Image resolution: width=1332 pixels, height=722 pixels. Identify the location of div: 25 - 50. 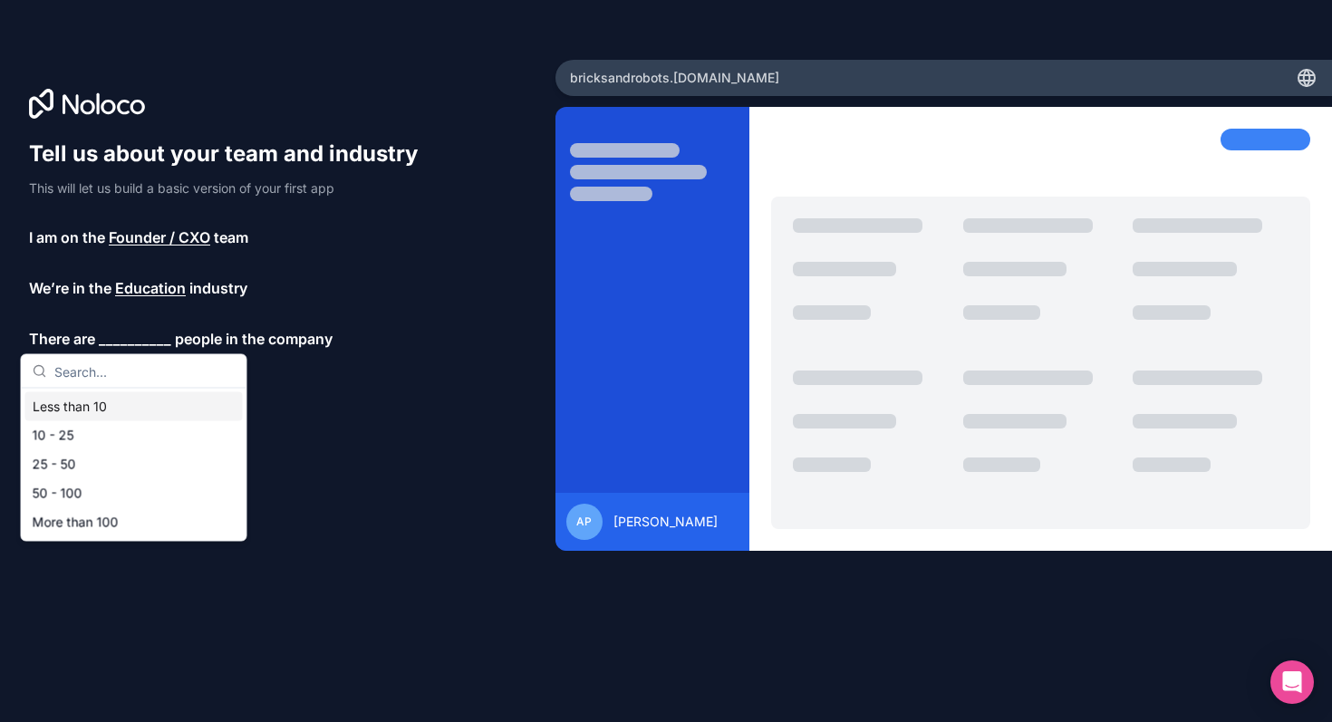
(134, 465).